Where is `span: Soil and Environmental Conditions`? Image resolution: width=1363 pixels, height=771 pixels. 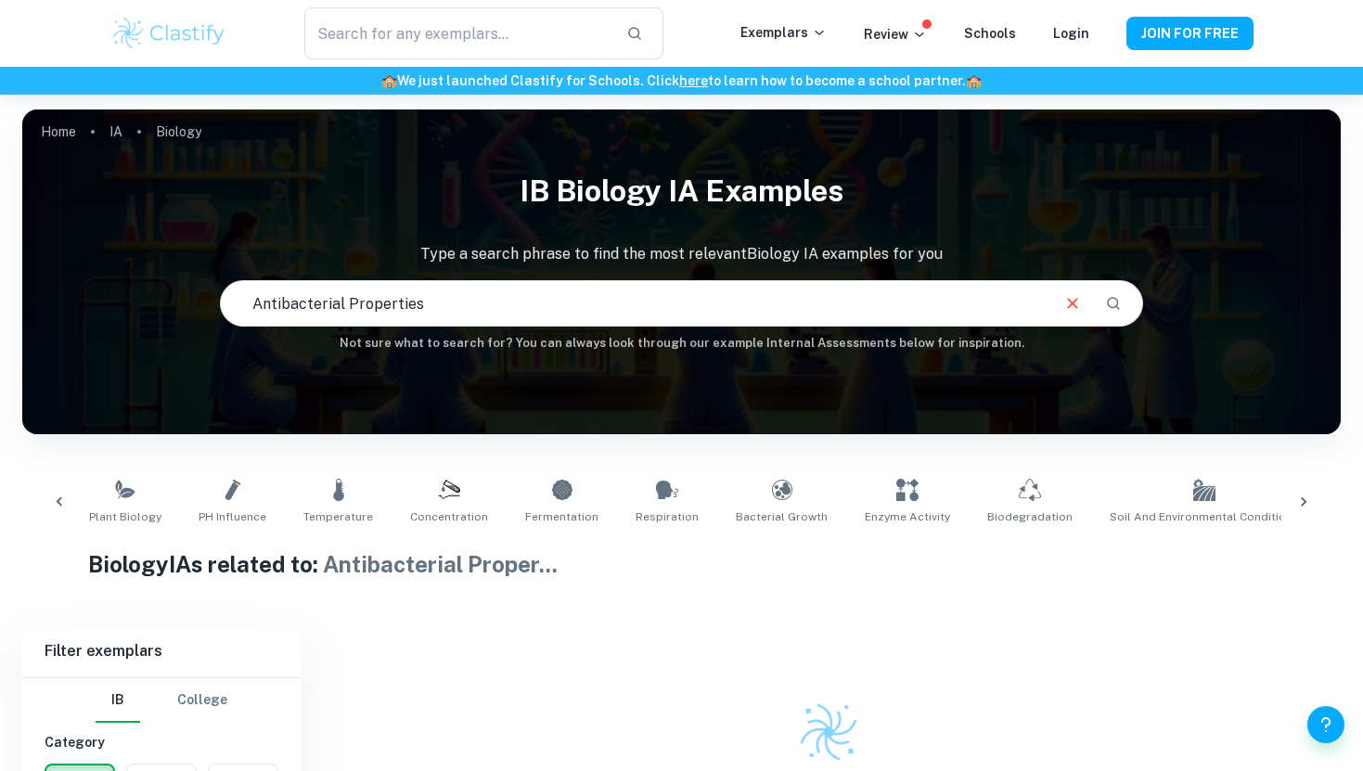 span: Soil and Environmental Conditions is located at coordinates (1205, 517).